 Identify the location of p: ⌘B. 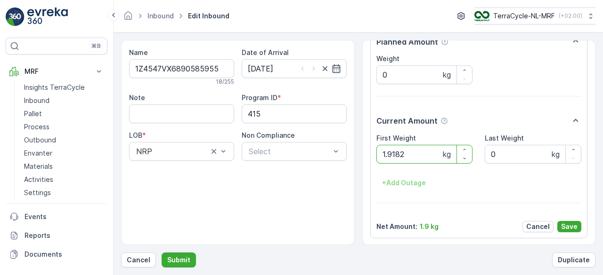
(96, 46).